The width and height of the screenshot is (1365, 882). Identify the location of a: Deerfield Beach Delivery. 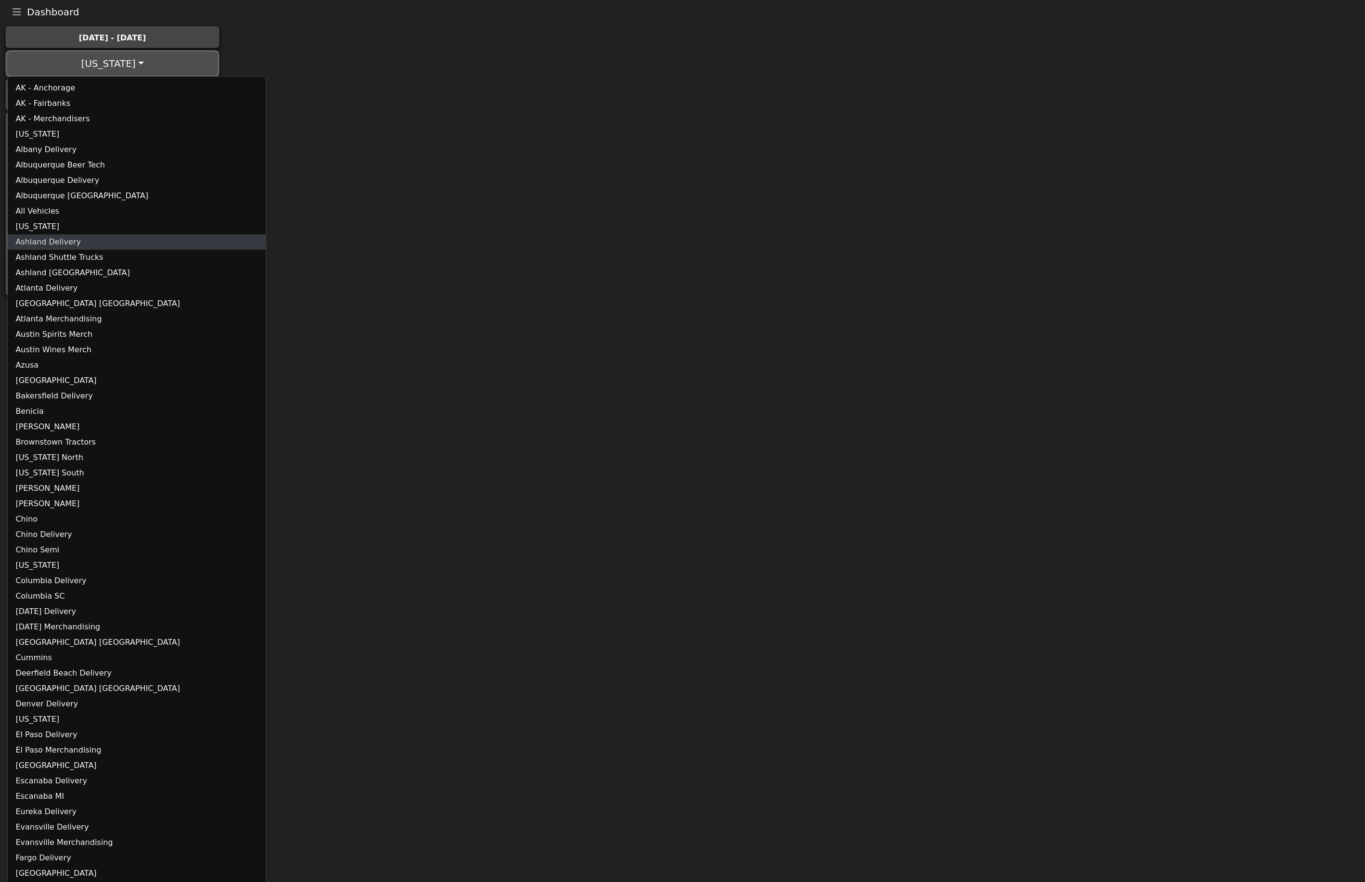
(137, 673).